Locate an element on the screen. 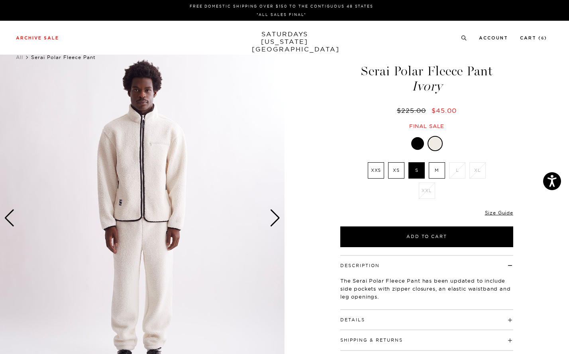  p: *ALL SALES FINAL* is located at coordinates (281, 14).